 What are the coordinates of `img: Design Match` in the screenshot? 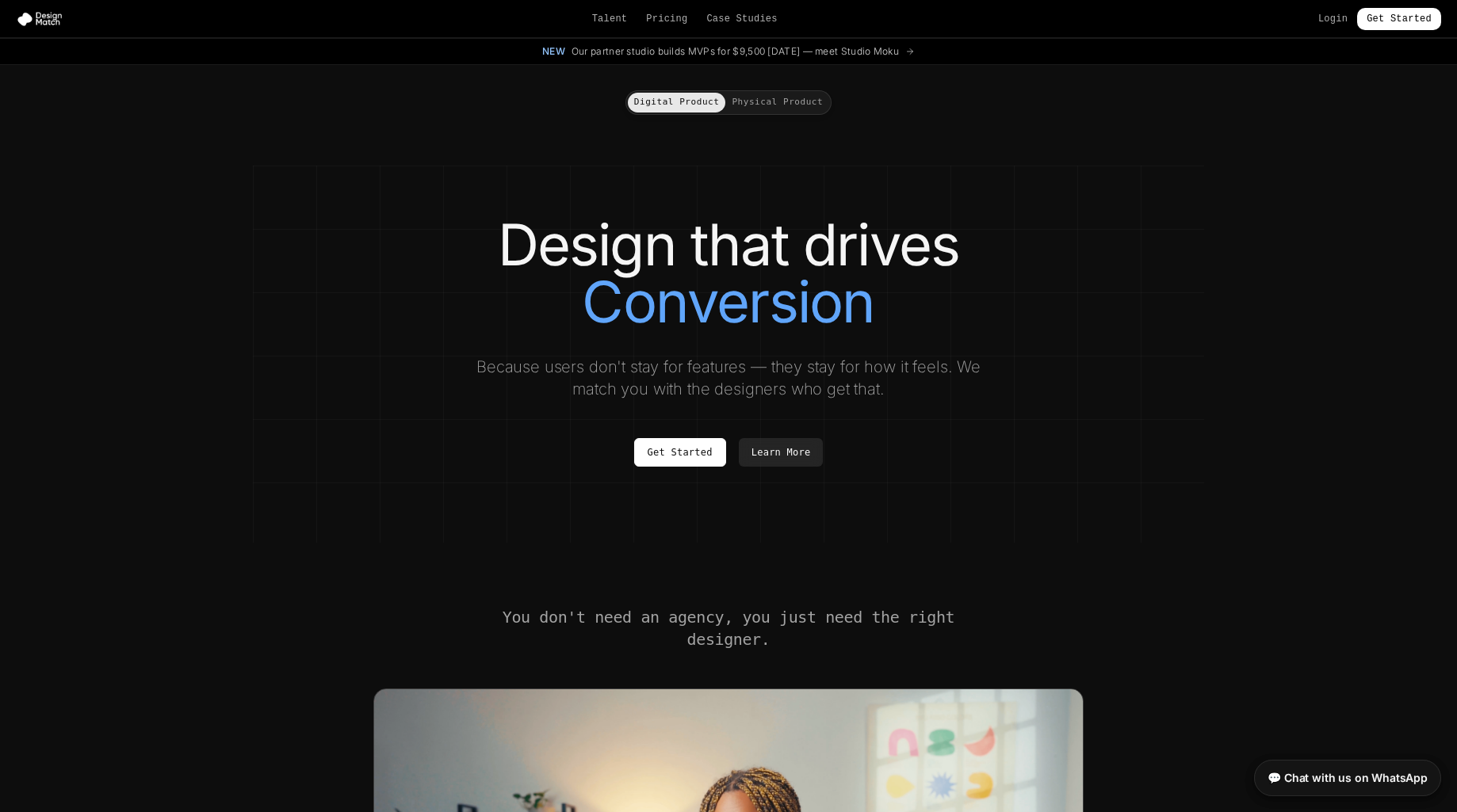 It's located at (42, 19).